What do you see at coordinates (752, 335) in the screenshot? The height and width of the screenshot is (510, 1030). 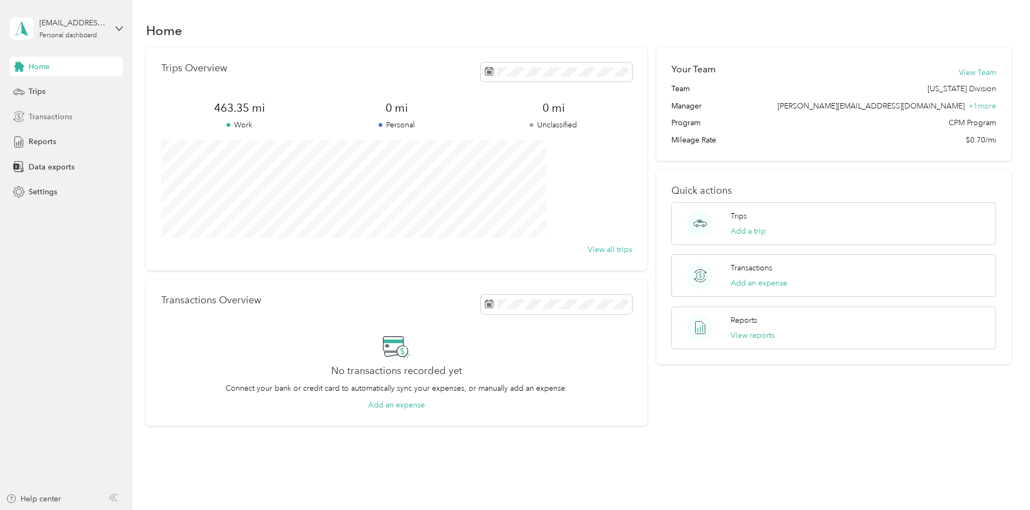 I see `button: View reports` at bounding box center [752, 335].